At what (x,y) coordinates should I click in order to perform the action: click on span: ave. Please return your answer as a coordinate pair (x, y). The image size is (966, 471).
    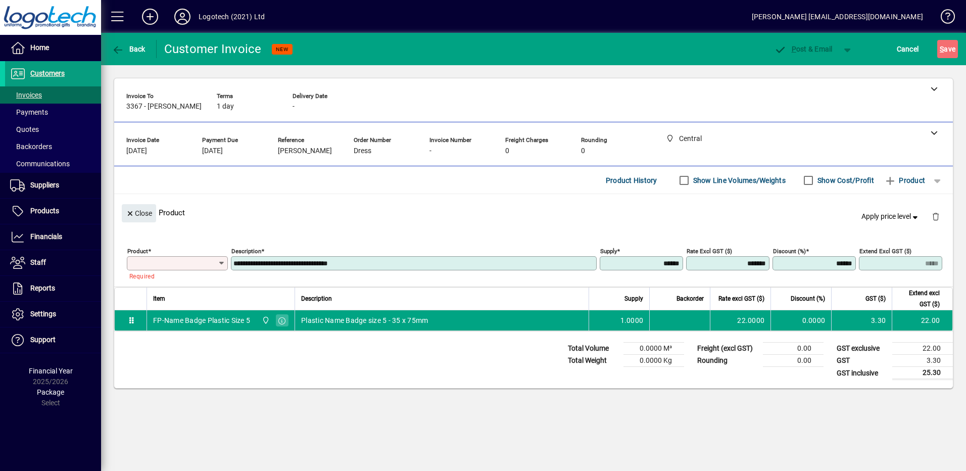
    Looking at the image, I should click on (947, 49).